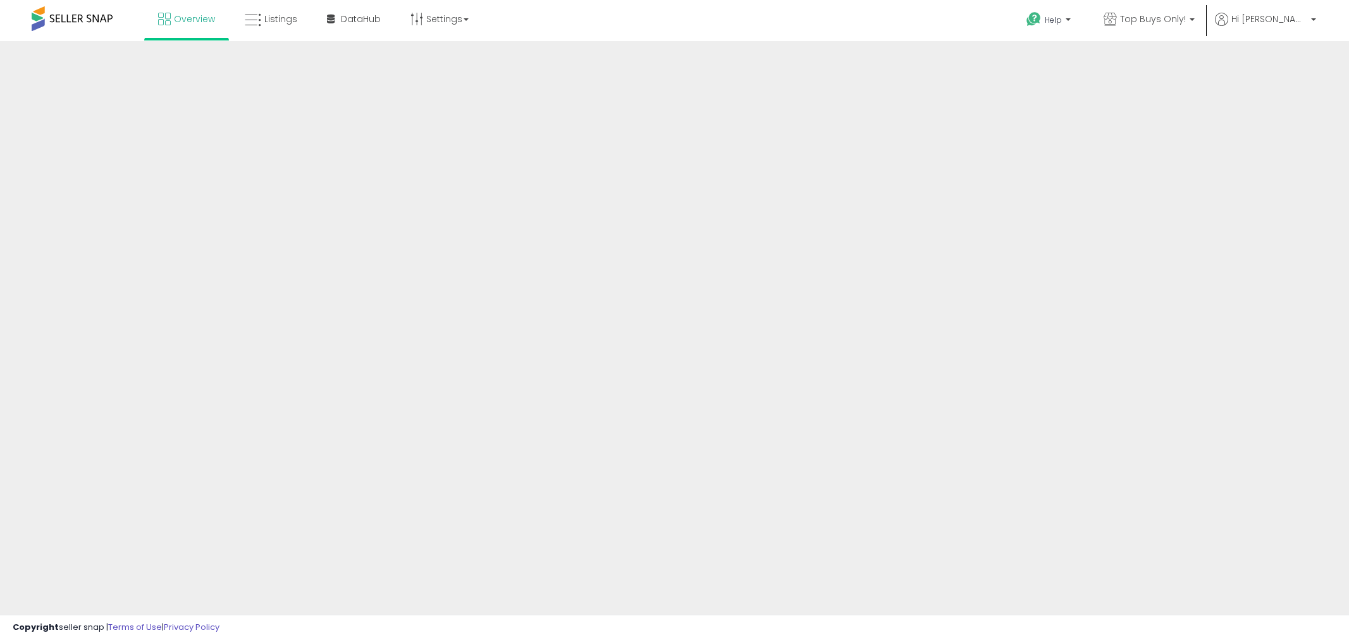 This screenshot has height=640, width=1349. I want to click on a: Help, so click(1050, 22).